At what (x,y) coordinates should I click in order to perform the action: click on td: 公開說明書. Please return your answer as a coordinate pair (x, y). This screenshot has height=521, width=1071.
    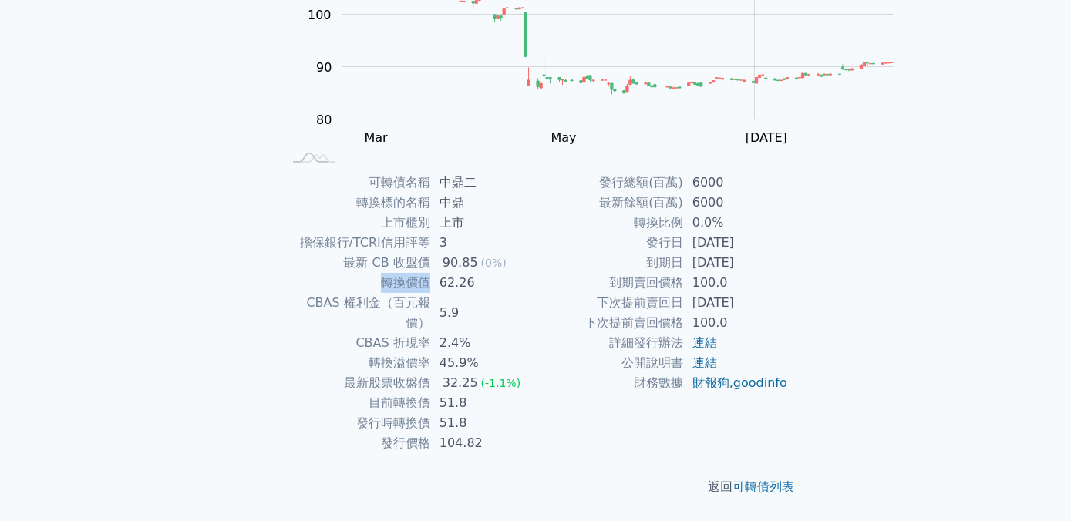
    Looking at the image, I should click on (609, 363).